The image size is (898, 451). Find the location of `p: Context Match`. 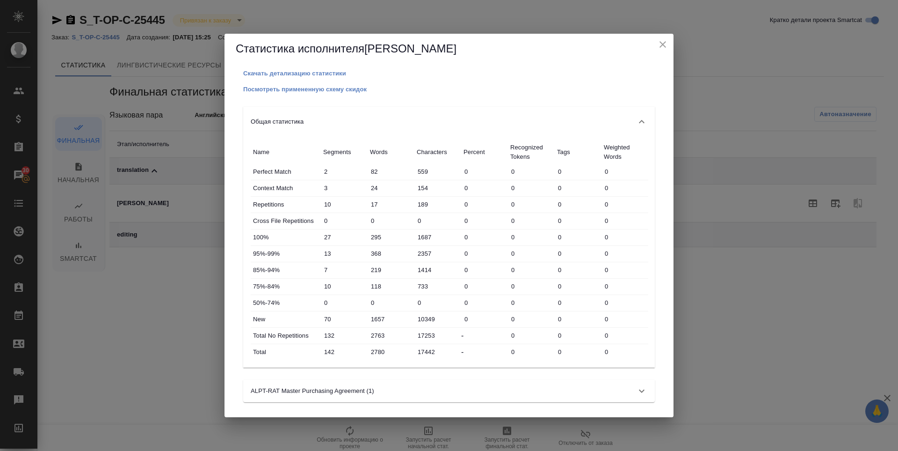

p: Context Match is located at coordinates (286, 188).